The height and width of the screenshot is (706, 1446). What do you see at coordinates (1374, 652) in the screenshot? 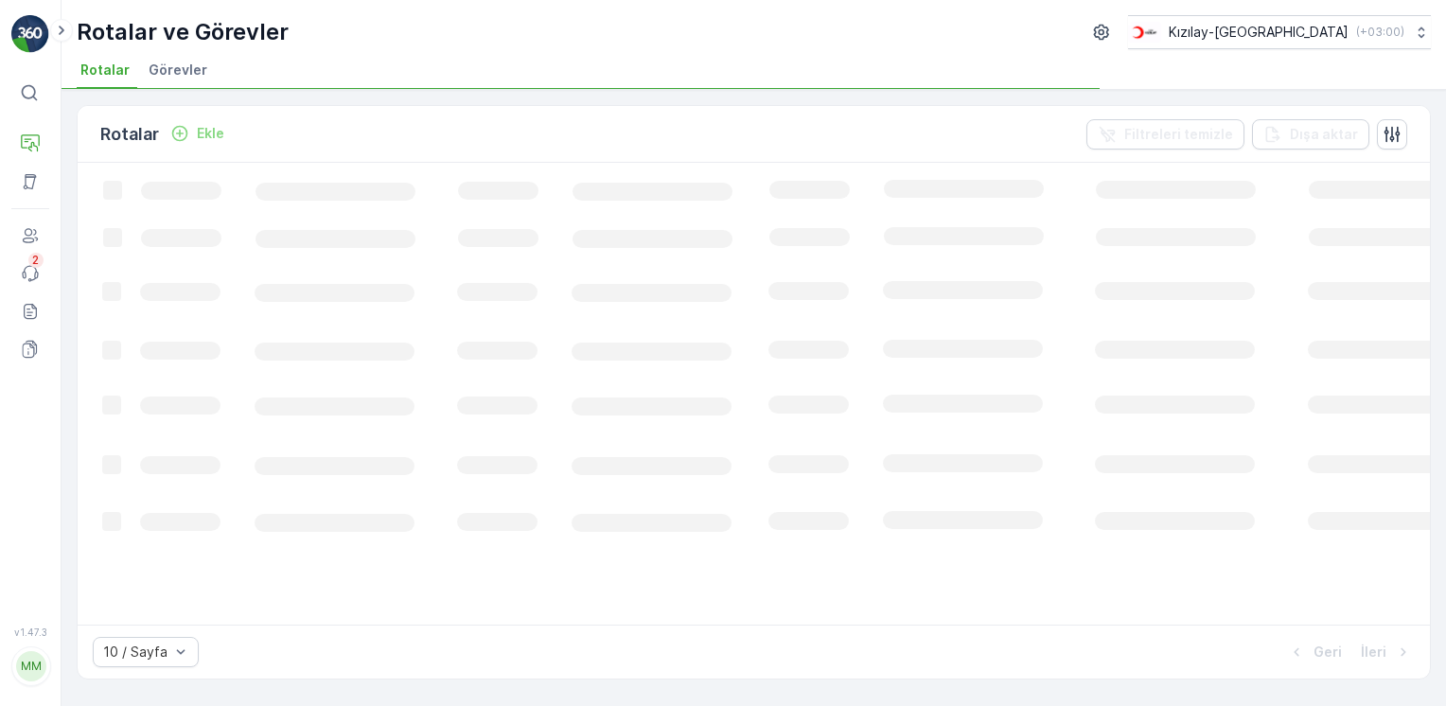
I see `p: İleri` at bounding box center [1374, 652].